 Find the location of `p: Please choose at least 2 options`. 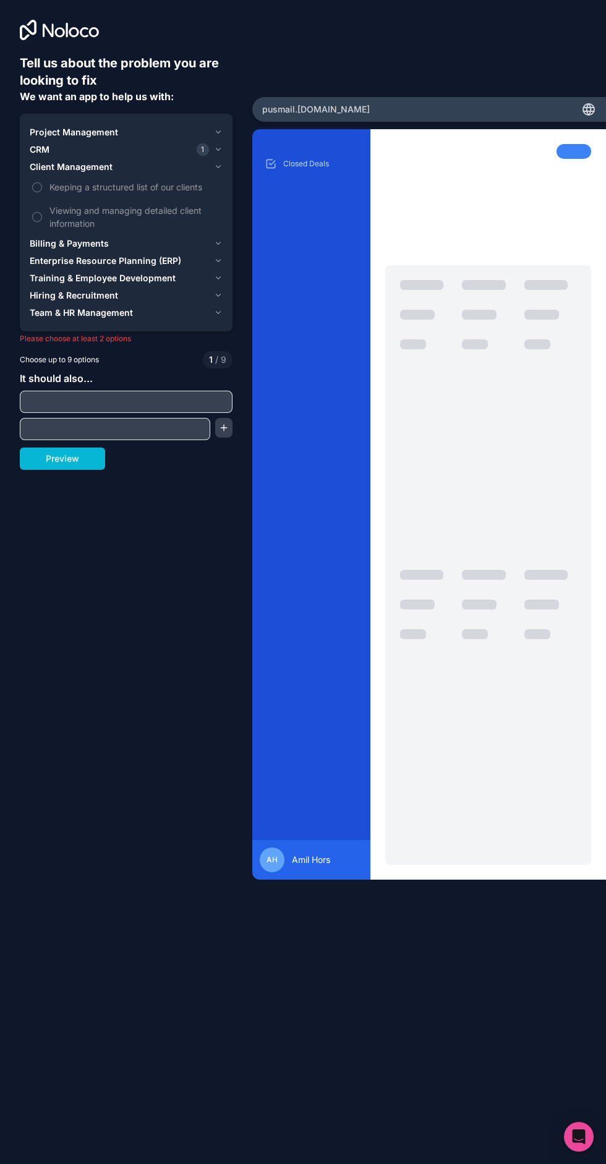

p: Please choose at least 2 options is located at coordinates (126, 339).